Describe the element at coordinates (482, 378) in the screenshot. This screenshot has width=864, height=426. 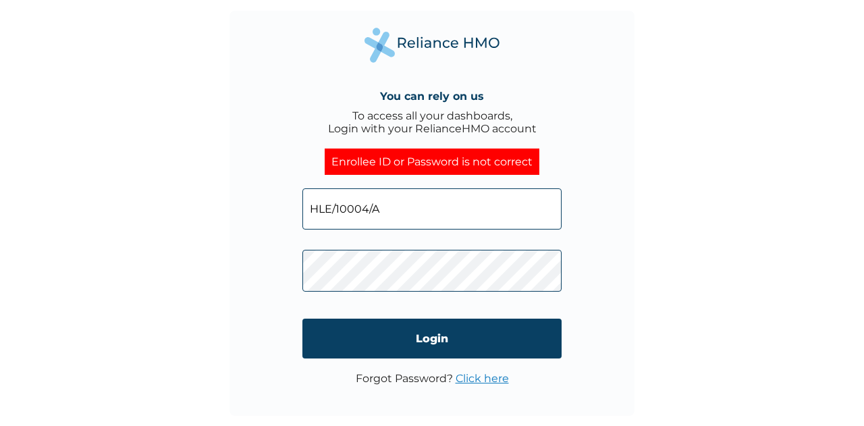
I see `a: Click here` at that location.